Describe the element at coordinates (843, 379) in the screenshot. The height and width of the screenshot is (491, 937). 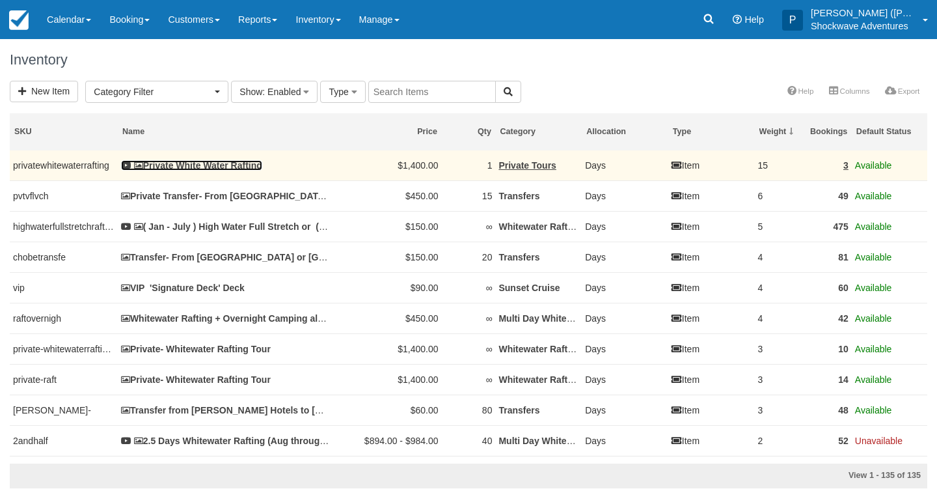
I see `a: 14` at that location.